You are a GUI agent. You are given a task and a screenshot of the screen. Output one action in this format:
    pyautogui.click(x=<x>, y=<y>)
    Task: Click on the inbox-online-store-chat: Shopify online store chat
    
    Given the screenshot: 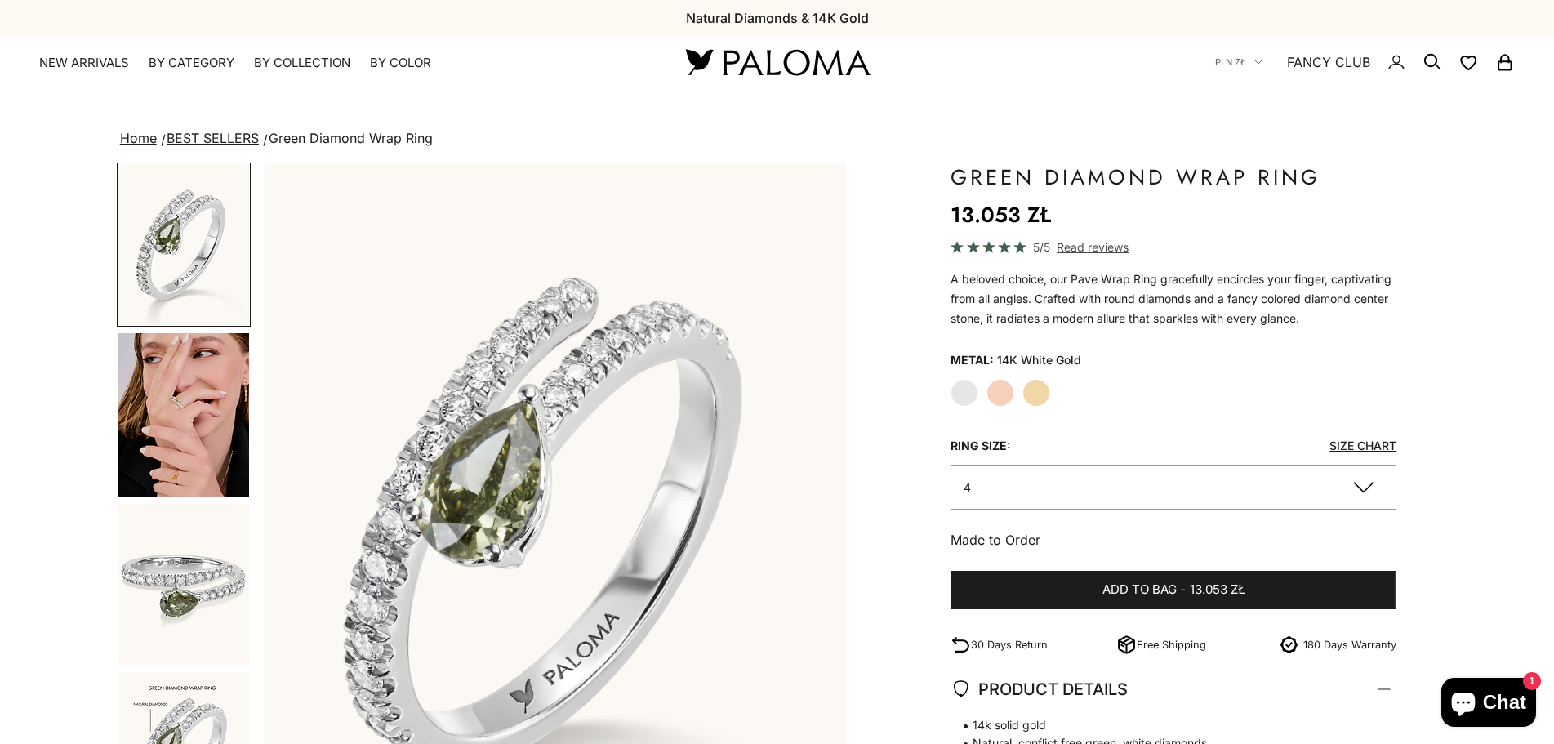 What is the action you would take?
    pyautogui.click(x=1489, y=704)
    